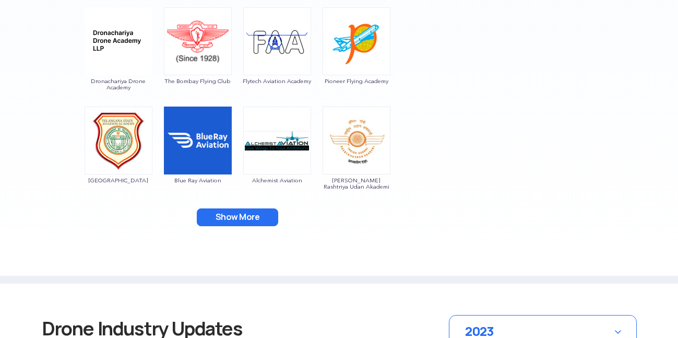 This screenshot has height=338, width=678. I want to click on img: ic_telanganastateaviation.png, so click(119, 140).